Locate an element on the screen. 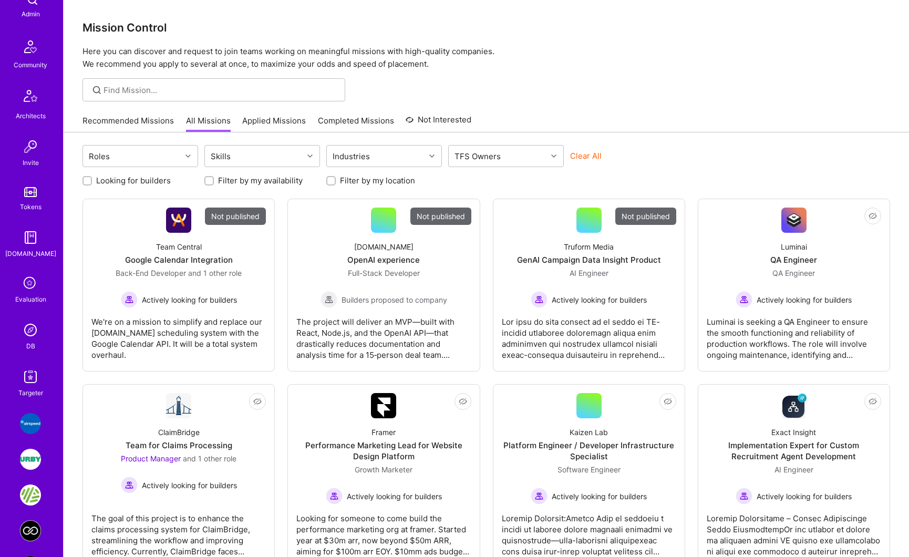 Image resolution: width=909 pixels, height=557 pixels. span: Product Manager is located at coordinates (151, 458).